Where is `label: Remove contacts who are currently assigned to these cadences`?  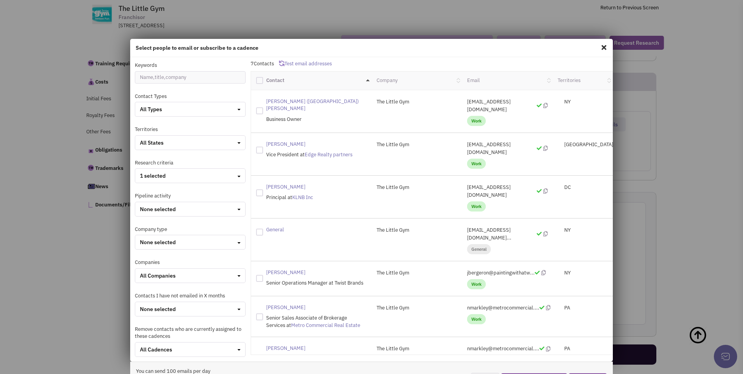
label: Remove contacts who are currently assigned to these cadences is located at coordinates (190, 333).